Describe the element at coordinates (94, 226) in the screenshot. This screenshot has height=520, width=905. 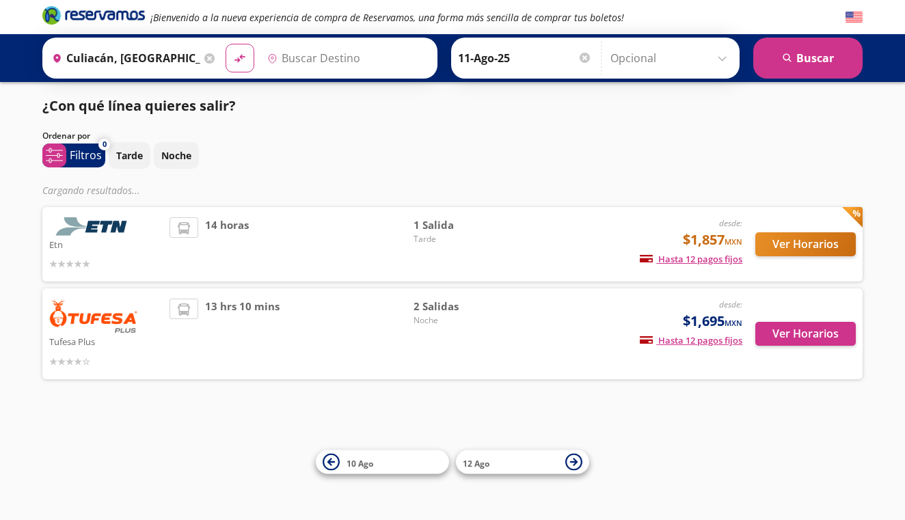
I see `img: Etn` at that location.